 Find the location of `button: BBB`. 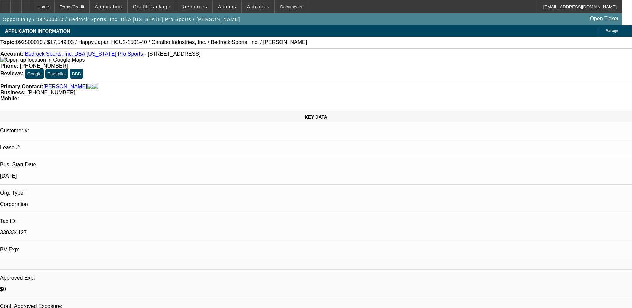

button: BBB is located at coordinates (76, 74).